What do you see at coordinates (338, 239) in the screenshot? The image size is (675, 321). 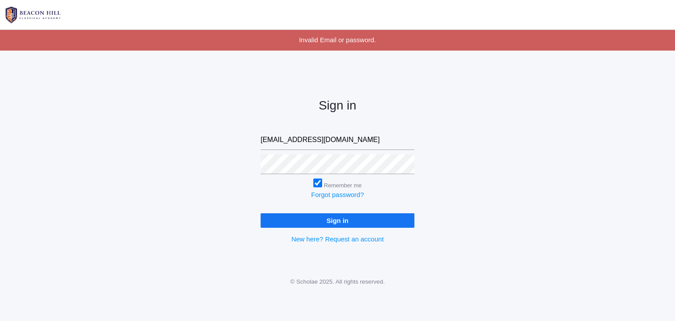 I see `a: New here? Request an account` at bounding box center [338, 239].